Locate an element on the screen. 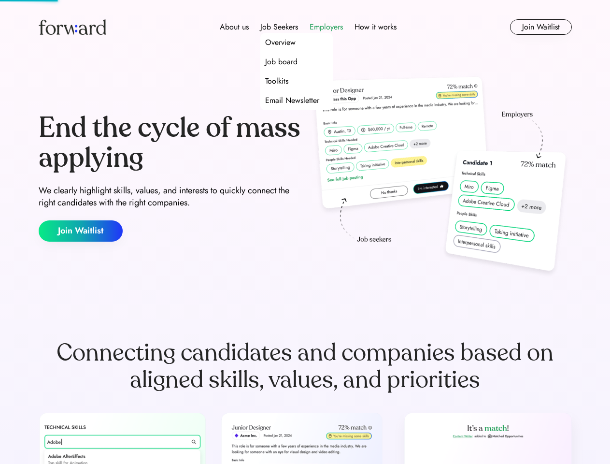  div: Job Seekers is located at coordinates (279, 27).